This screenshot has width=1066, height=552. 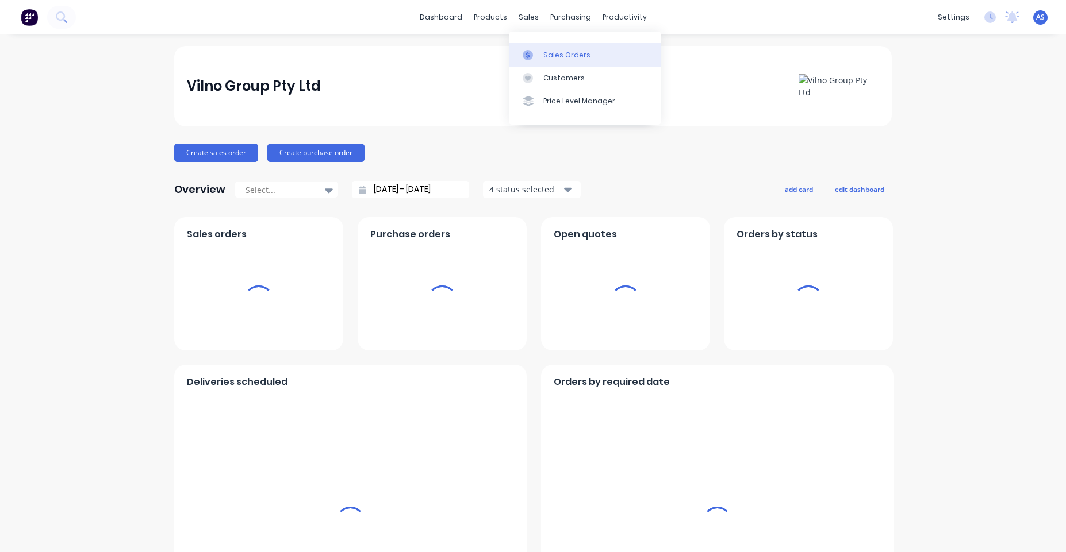 I want to click on div: products, so click(x=490, y=17).